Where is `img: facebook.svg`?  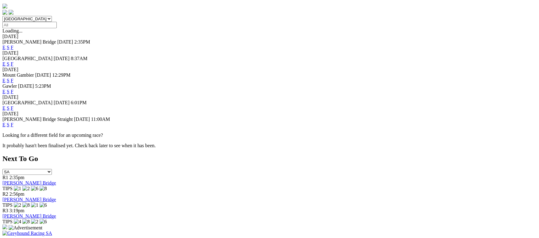 img: facebook.svg is located at coordinates (5, 12).